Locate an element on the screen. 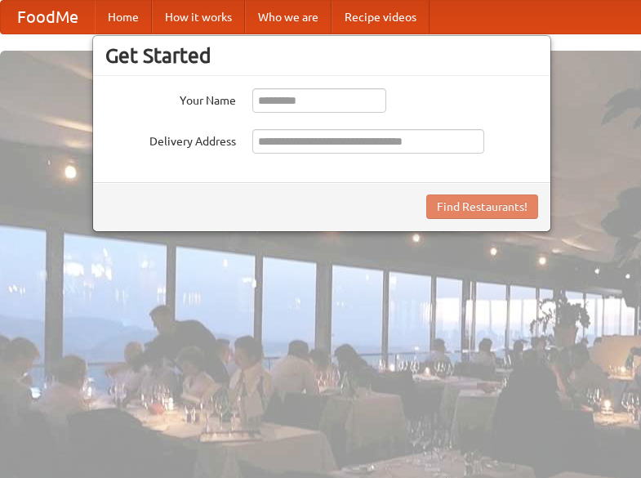 Image resolution: width=641 pixels, height=478 pixels. button: Find Restaurants! is located at coordinates (482, 207).